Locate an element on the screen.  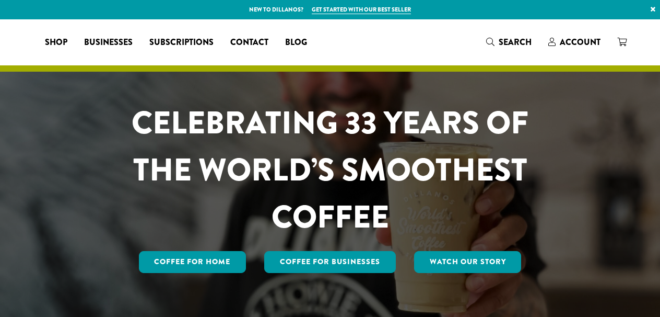
span: Businesses is located at coordinates (108, 42).